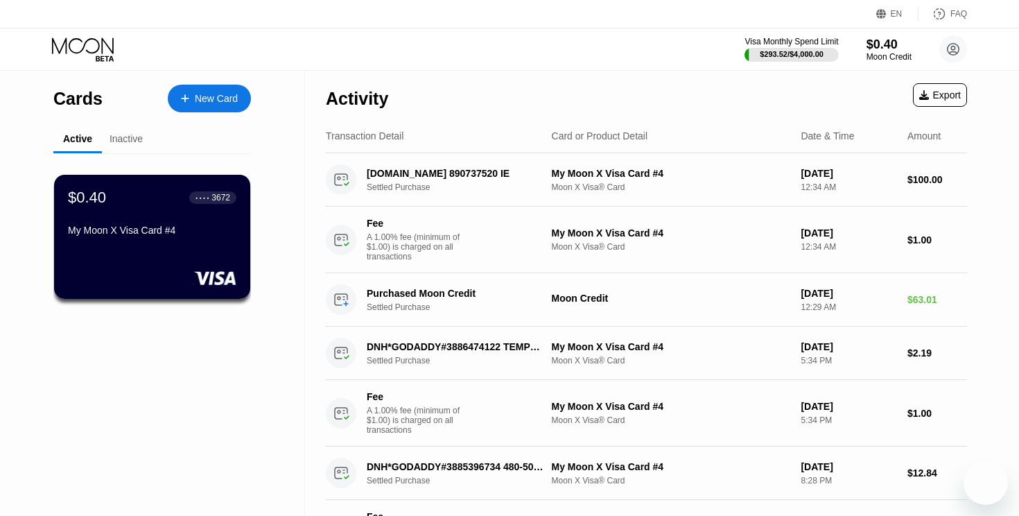 This screenshot has width=1019, height=516. What do you see at coordinates (600, 136) in the screenshot?
I see `div: Card or Product Detail` at bounding box center [600, 136].